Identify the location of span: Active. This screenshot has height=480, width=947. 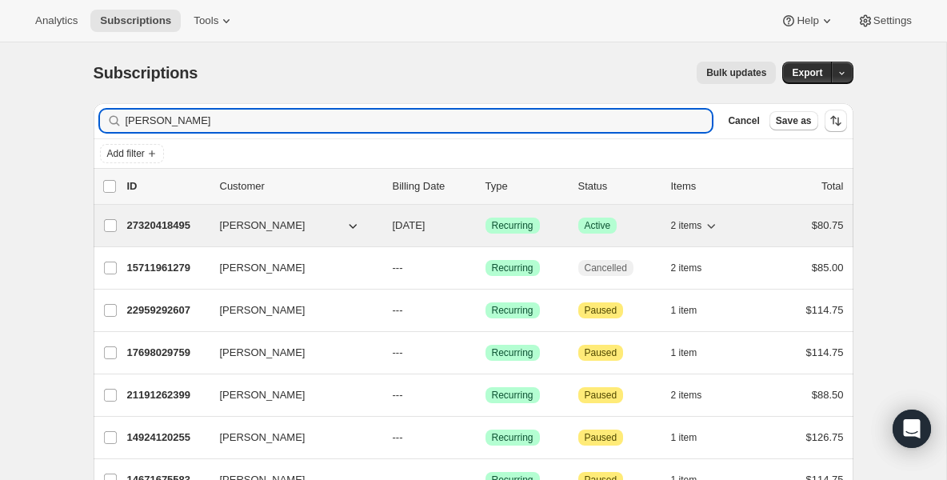
(597, 226).